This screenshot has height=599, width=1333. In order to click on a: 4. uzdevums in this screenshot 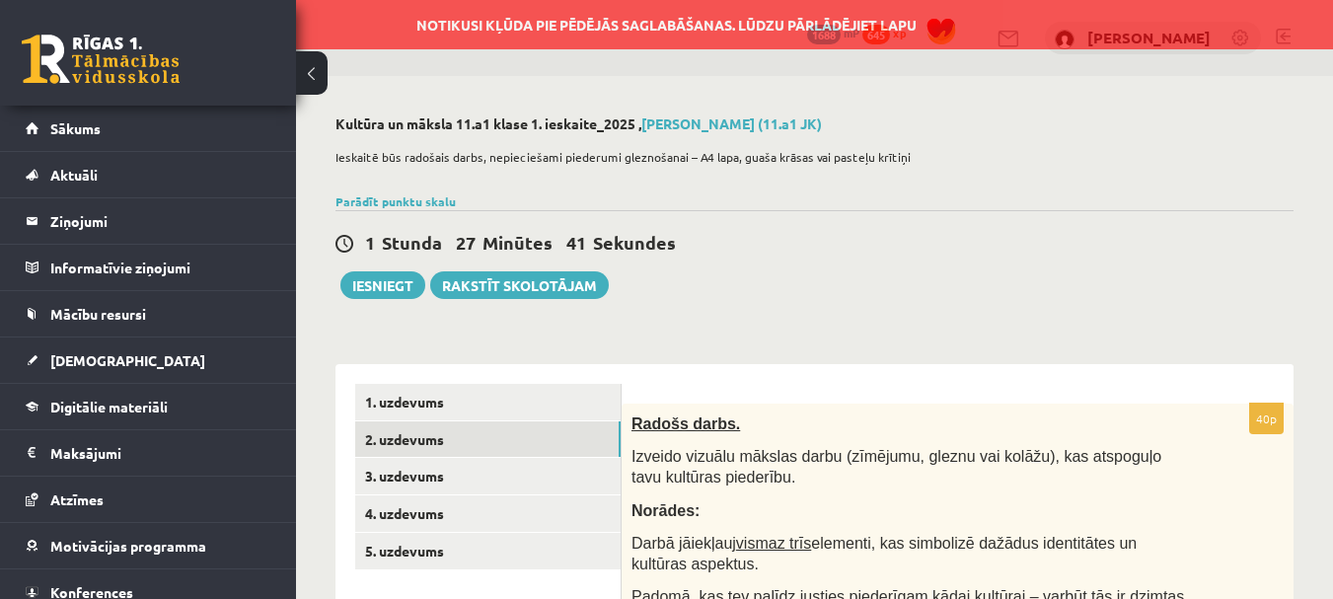, I will do `click(487, 513)`.